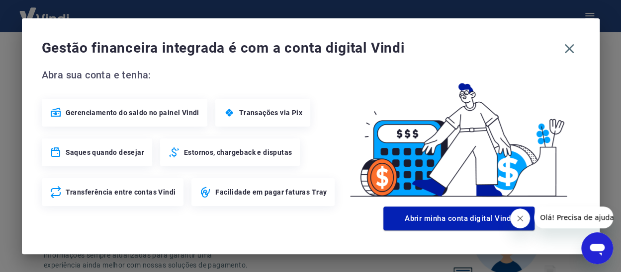 The width and height of the screenshot is (621, 272). I want to click on span: Gerenciamento do saldo no painel Vindi, so click(132, 113).